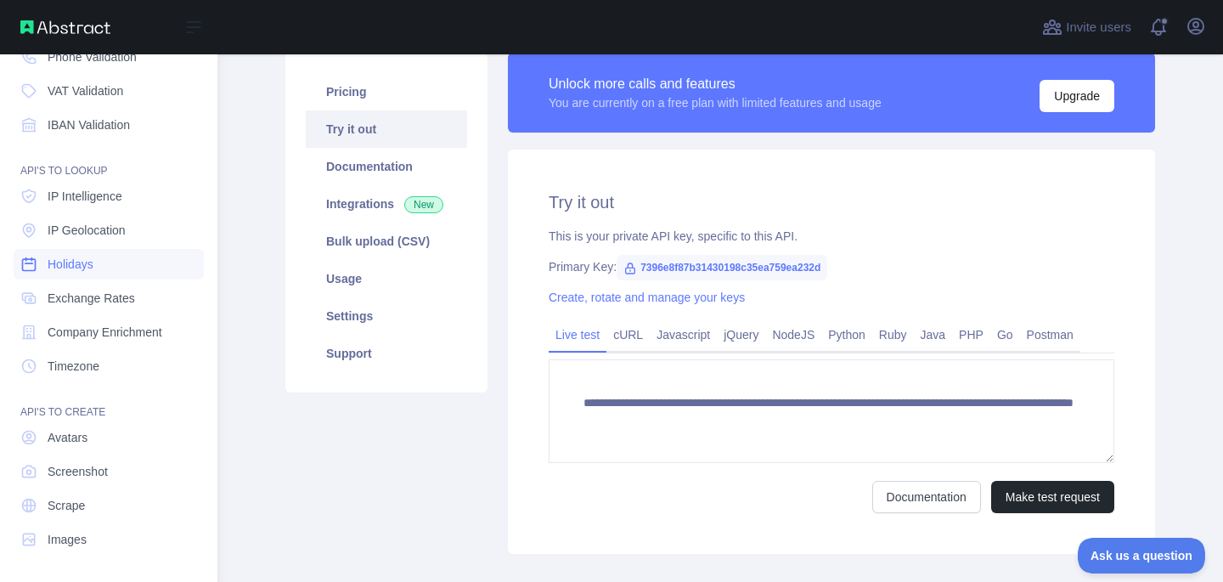  I want to click on a: Timezone, so click(109, 366).